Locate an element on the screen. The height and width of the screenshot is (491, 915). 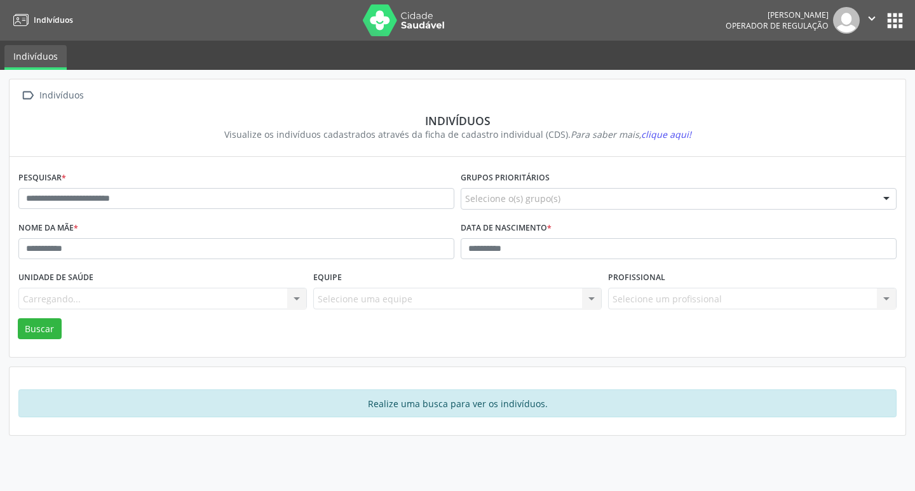
span: Selecione o(s) grupo(s) is located at coordinates (513, 198).